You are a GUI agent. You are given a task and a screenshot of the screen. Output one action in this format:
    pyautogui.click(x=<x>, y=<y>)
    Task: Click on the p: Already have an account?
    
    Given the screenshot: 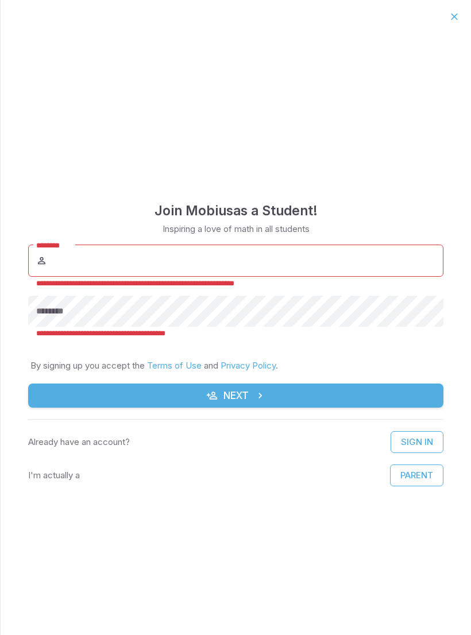 What is the action you would take?
    pyautogui.click(x=79, y=442)
    